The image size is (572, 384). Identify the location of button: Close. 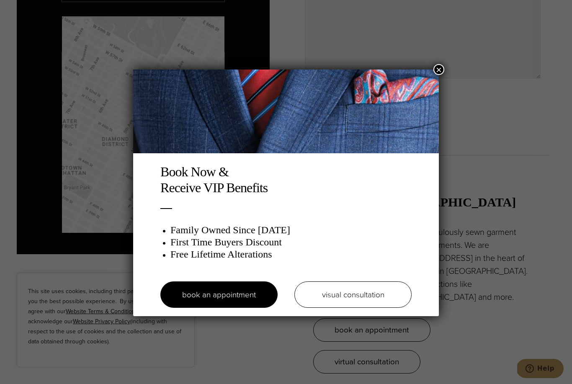
(439, 69).